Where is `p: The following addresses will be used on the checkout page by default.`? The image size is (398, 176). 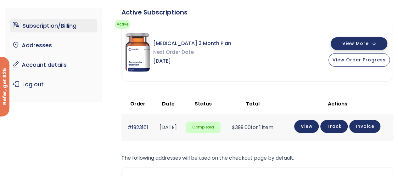
p: The following addresses will be used on the checkout page by default. is located at coordinates (257, 158).